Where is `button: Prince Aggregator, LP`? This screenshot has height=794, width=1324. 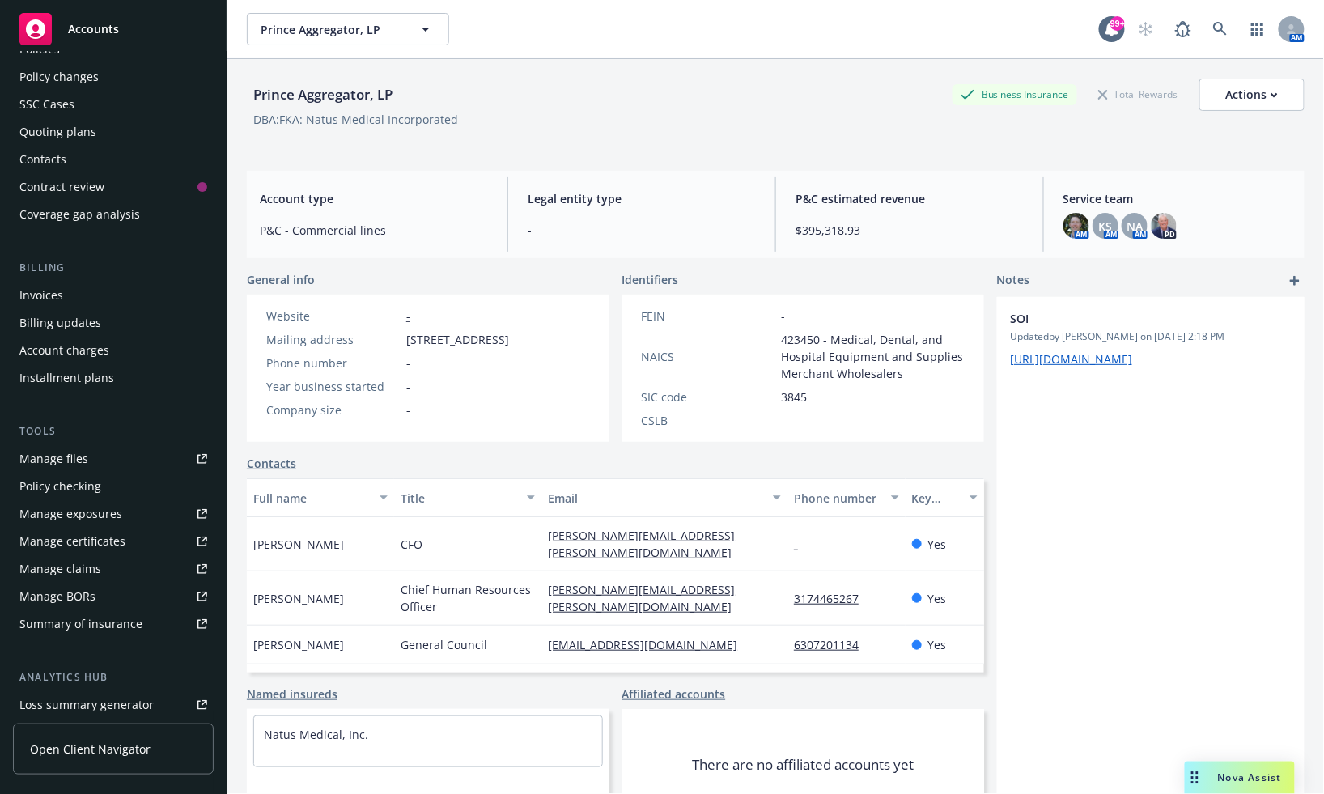
button: Prince Aggregator, LP is located at coordinates (348, 29).